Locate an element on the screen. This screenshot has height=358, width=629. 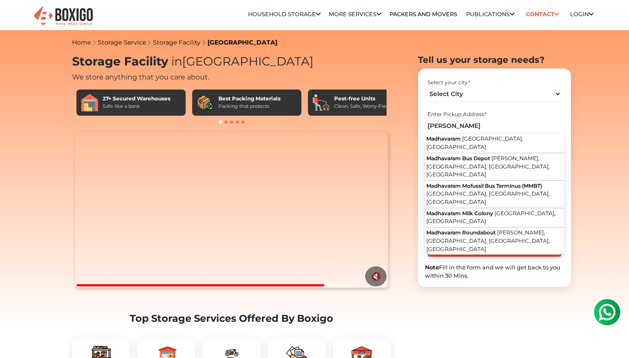
div: Best Packing Materials is located at coordinates (250, 99).